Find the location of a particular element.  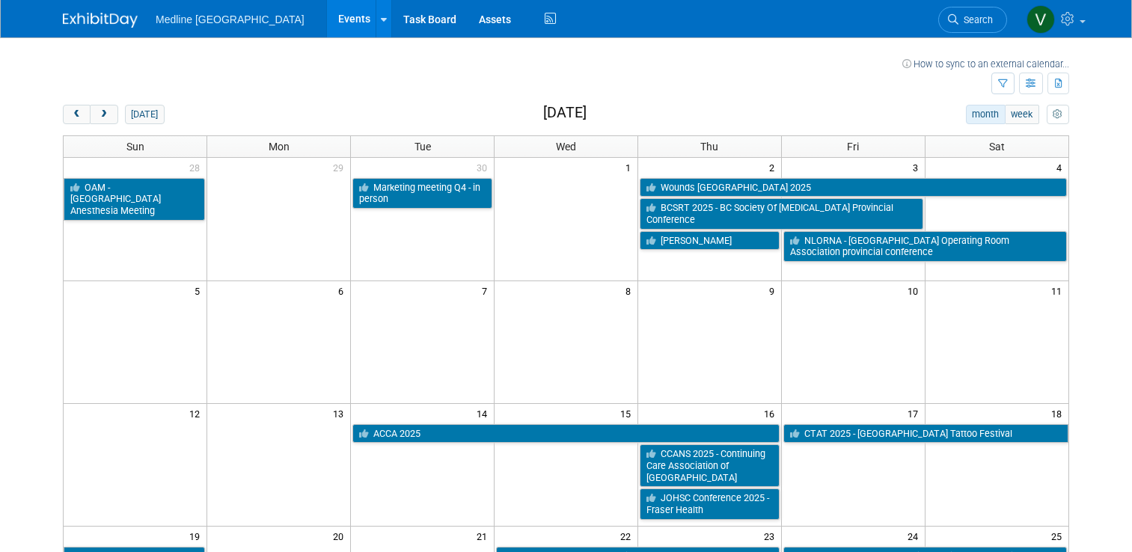

span: 8 is located at coordinates (631, 290).